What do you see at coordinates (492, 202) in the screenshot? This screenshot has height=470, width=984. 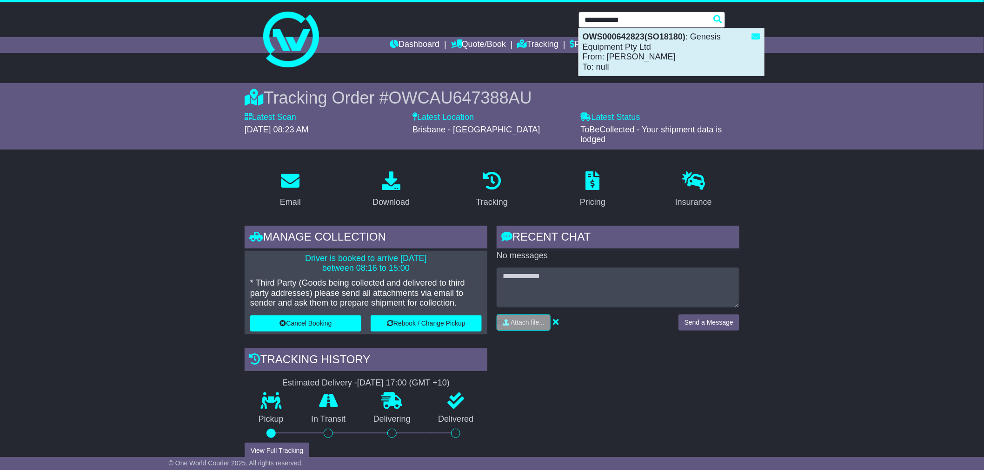 I see `div: Tracking` at bounding box center [492, 202].